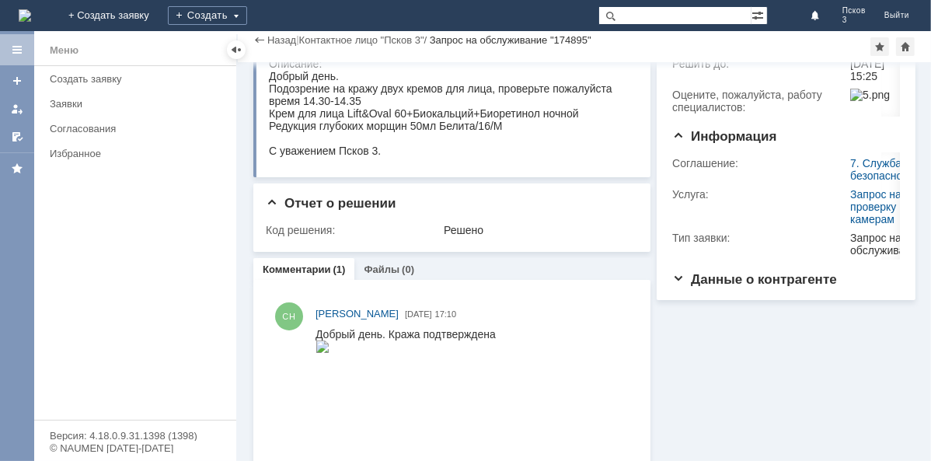 This screenshot has height=461, width=931. Describe the element at coordinates (446, 314) in the screenshot. I see `span: 17:10` at that location.